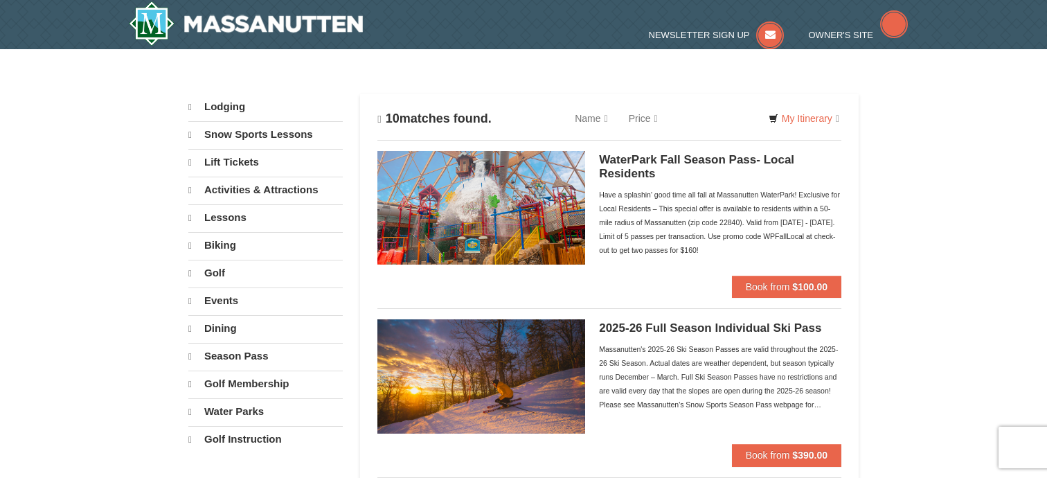 The image size is (1047, 478). Describe the element at coordinates (859, 35) in the screenshot. I see `a: Owner's Site` at that location.